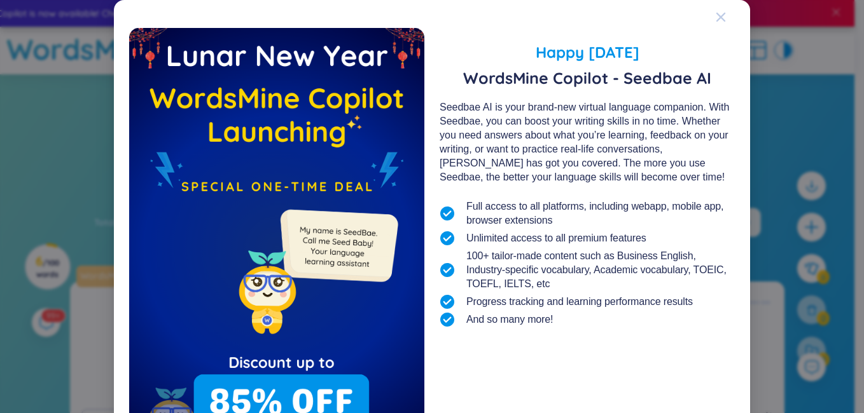 The height and width of the screenshot is (413, 864). What do you see at coordinates (600, 270) in the screenshot?
I see `span: 100+ tailor-made content such as Business English, Industry-specific vocabulary, Academic vocabul...` at bounding box center [600, 270].